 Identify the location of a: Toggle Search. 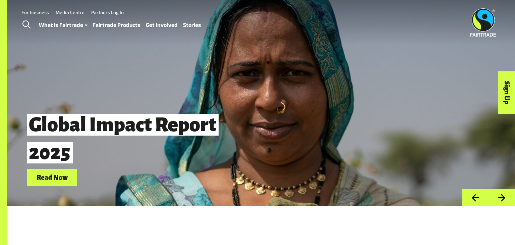
(26, 25).